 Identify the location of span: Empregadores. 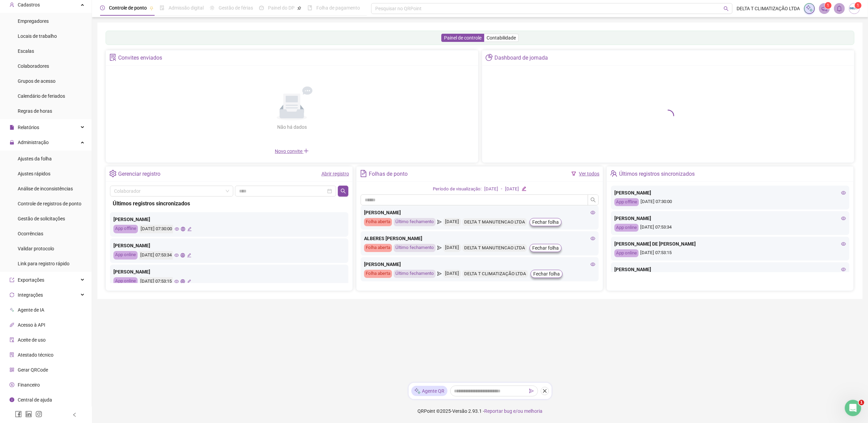
(33, 21).